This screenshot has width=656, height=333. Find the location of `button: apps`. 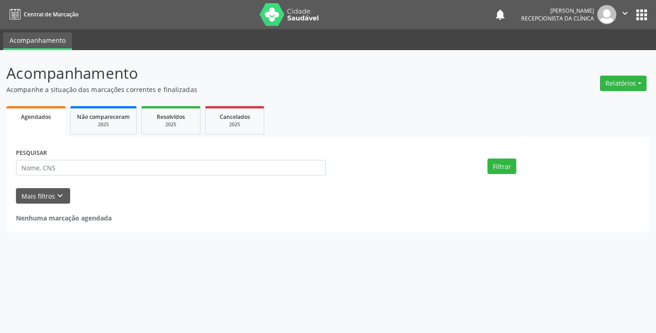

button: apps is located at coordinates (641, 15).